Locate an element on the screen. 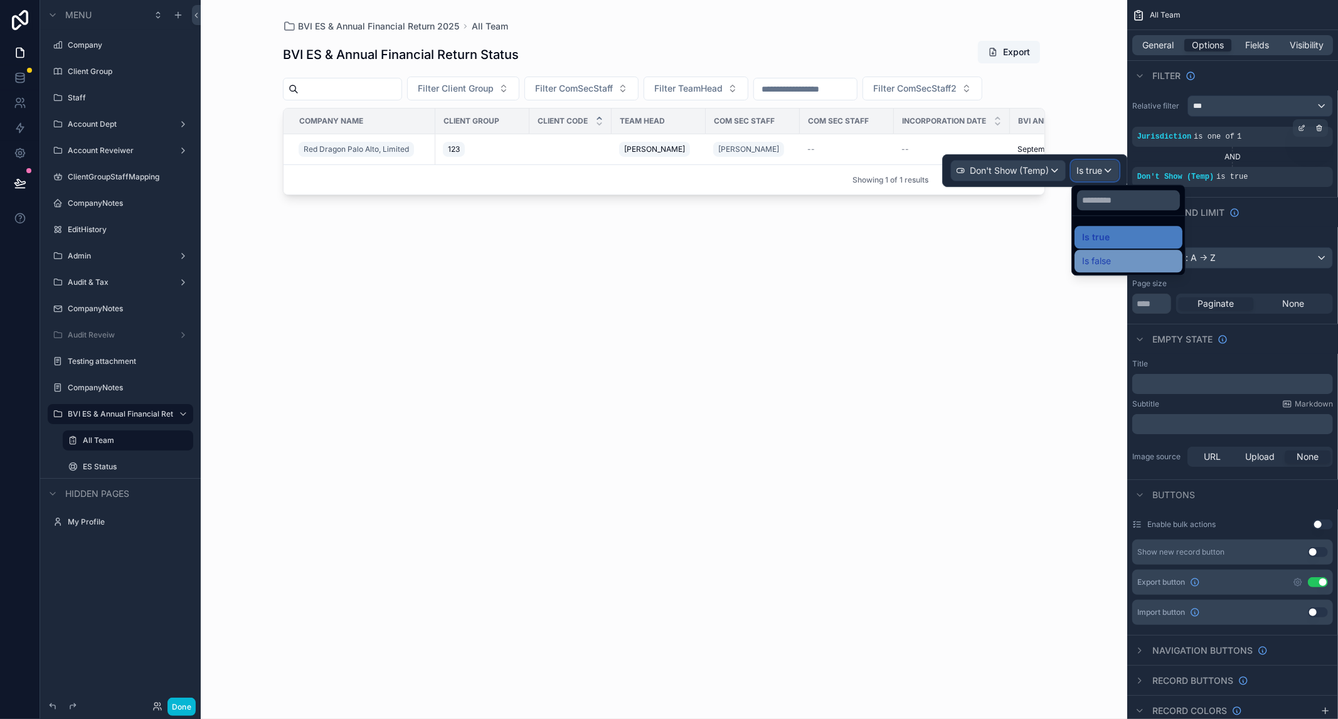  label: ES Status is located at coordinates (137, 467).